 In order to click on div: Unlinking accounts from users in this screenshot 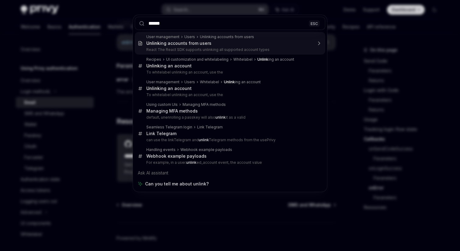, I will do `click(227, 37)`.